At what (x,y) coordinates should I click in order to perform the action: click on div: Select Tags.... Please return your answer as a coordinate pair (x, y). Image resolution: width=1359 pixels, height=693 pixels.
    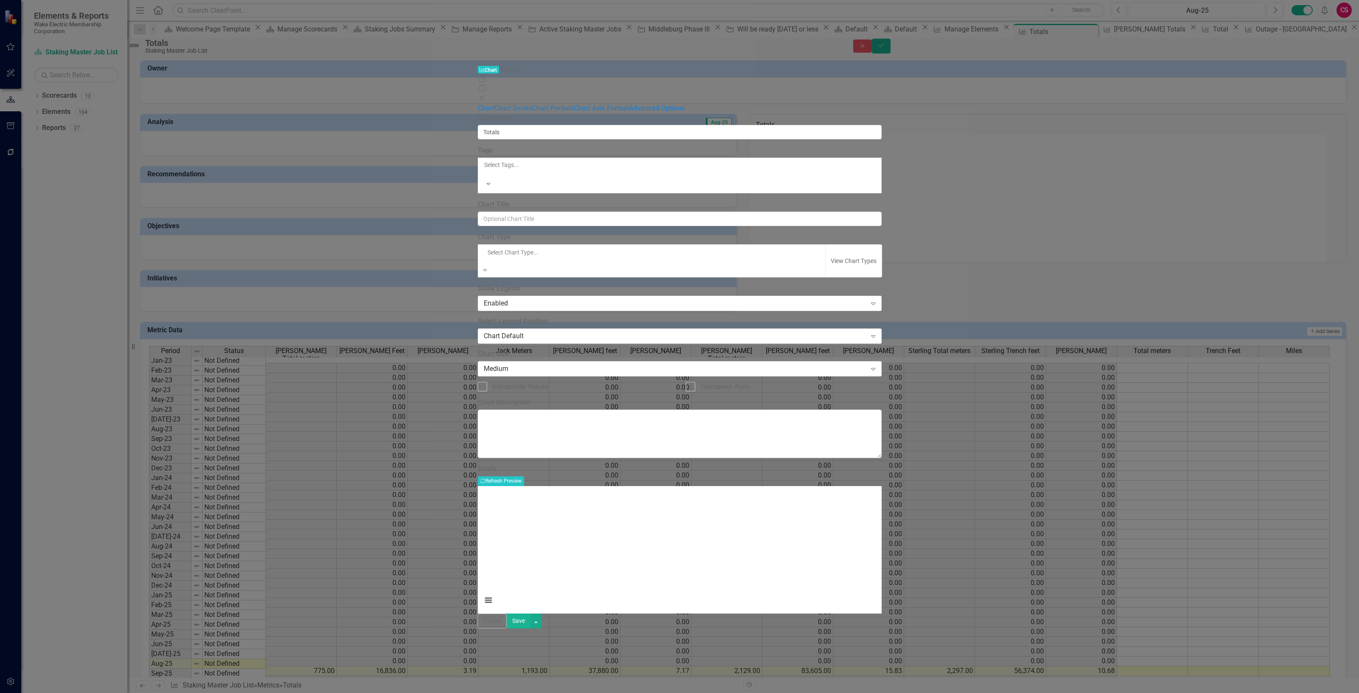
    Looking at the image, I should click on (679, 165).